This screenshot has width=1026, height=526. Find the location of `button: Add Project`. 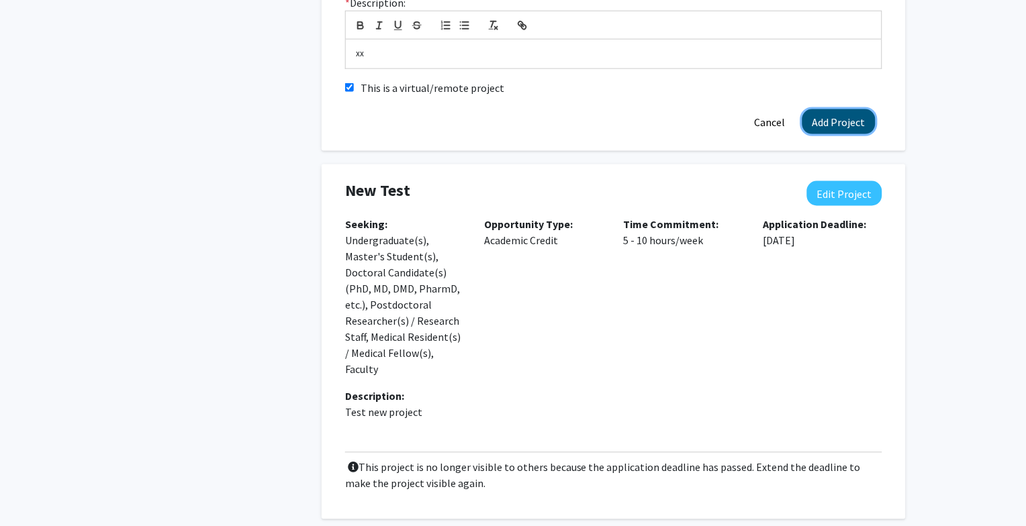

button: Add Project is located at coordinates (838, 121).